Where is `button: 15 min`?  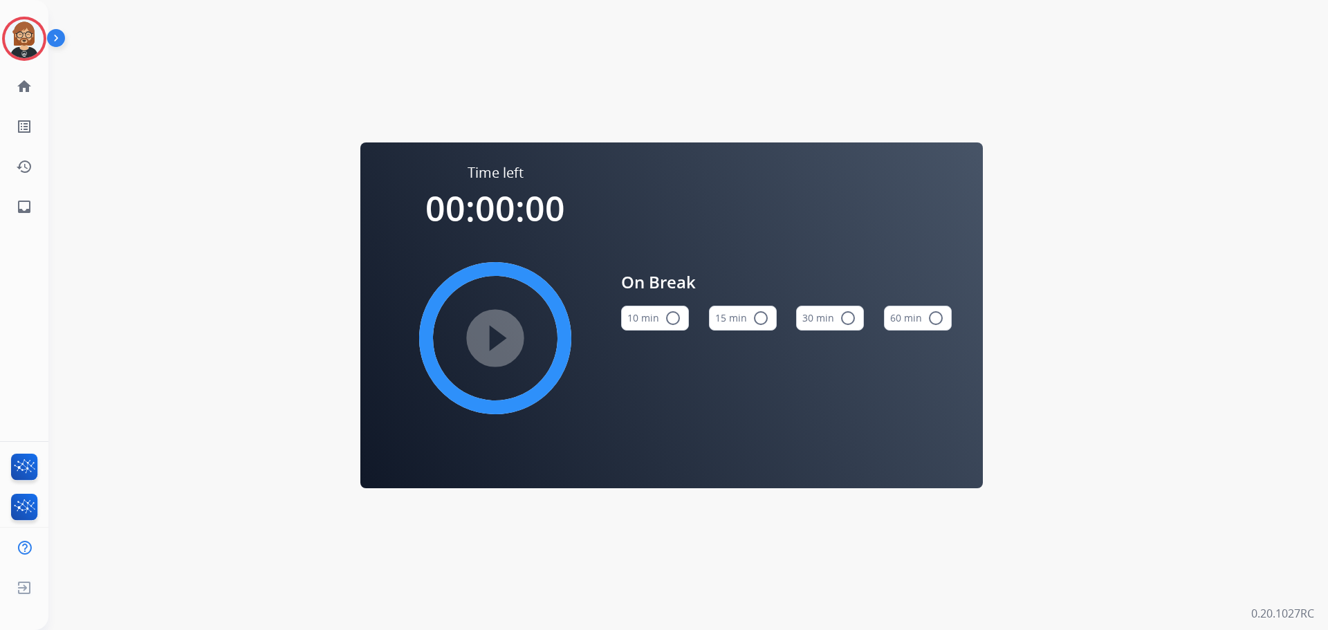 button: 15 min is located at coordinates (743, 318).